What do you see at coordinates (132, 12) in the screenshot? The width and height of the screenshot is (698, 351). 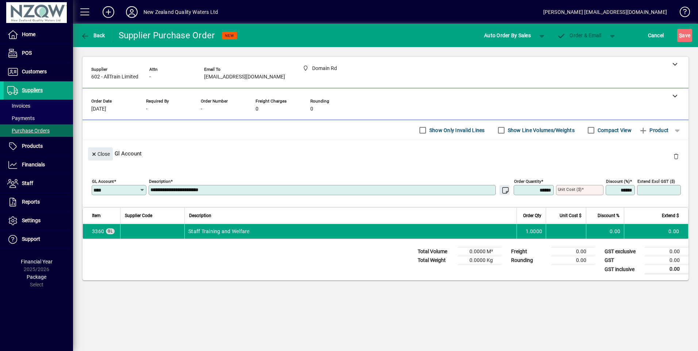 I see `button: Profile` at bounding box center [132, 12].